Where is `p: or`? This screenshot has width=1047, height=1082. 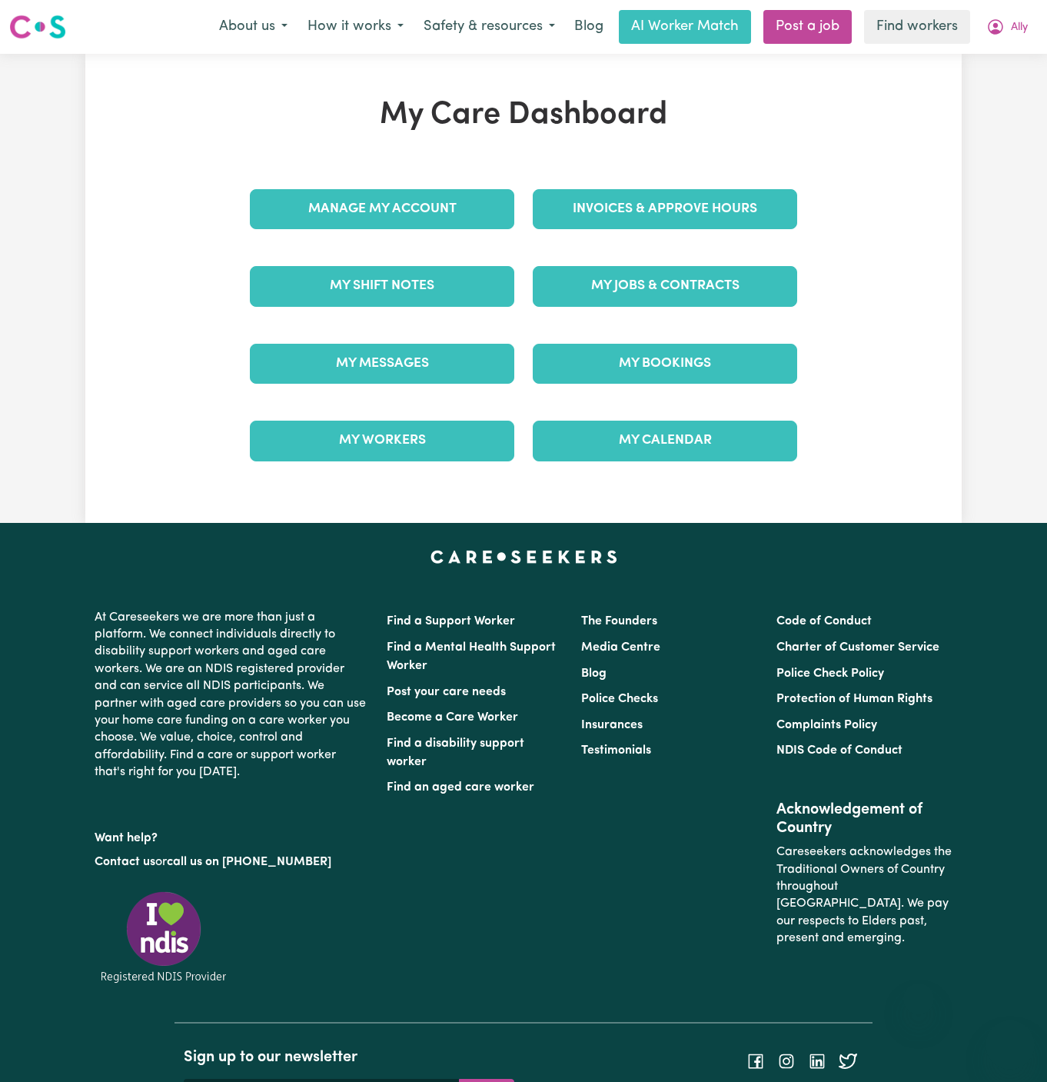 p: or is located at coordinates (231, 862).